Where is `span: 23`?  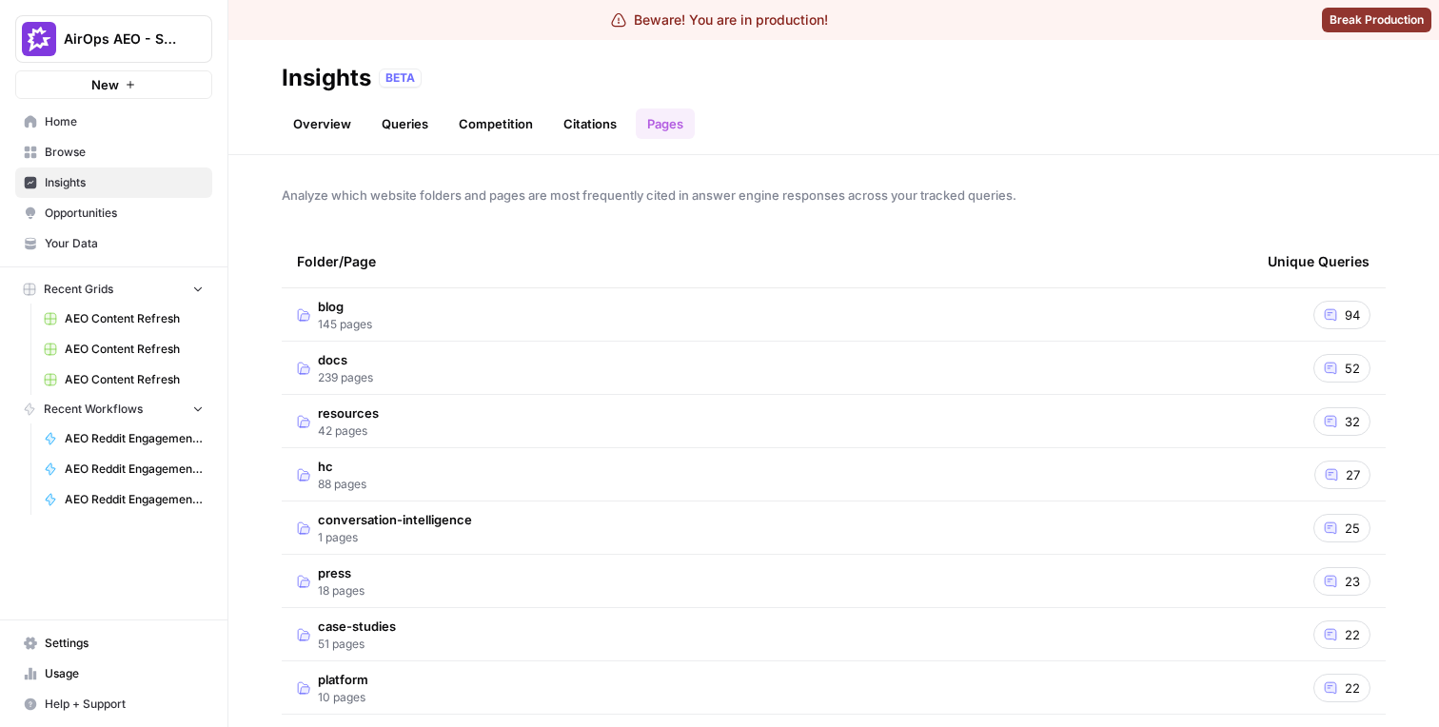
span: 23 is located at coordinates (1352, 581).